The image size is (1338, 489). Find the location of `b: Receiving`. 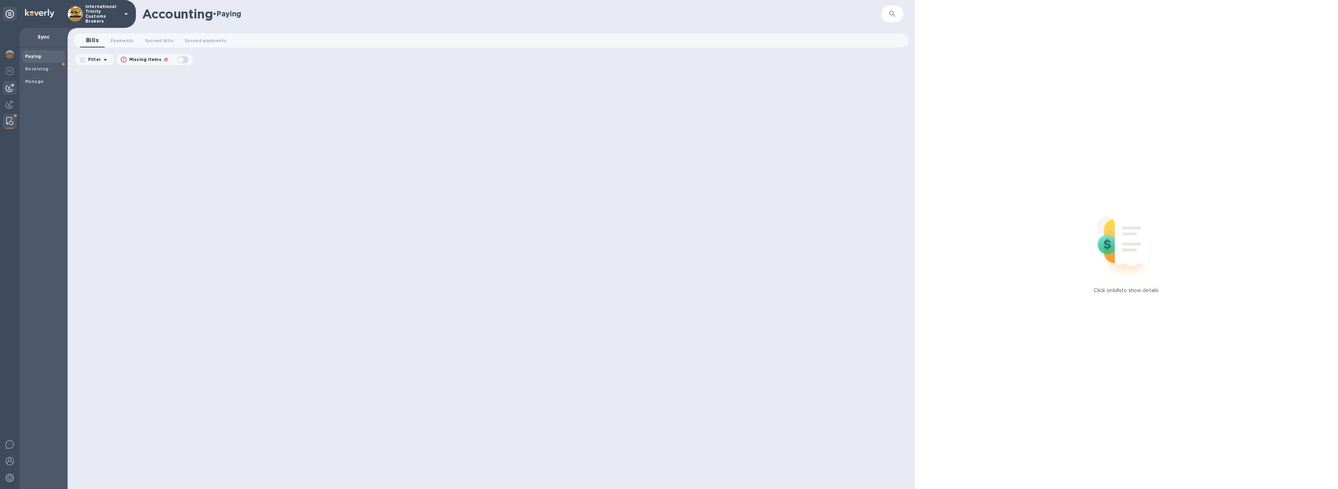

b: Receiving is located at coordinates (37, 69).